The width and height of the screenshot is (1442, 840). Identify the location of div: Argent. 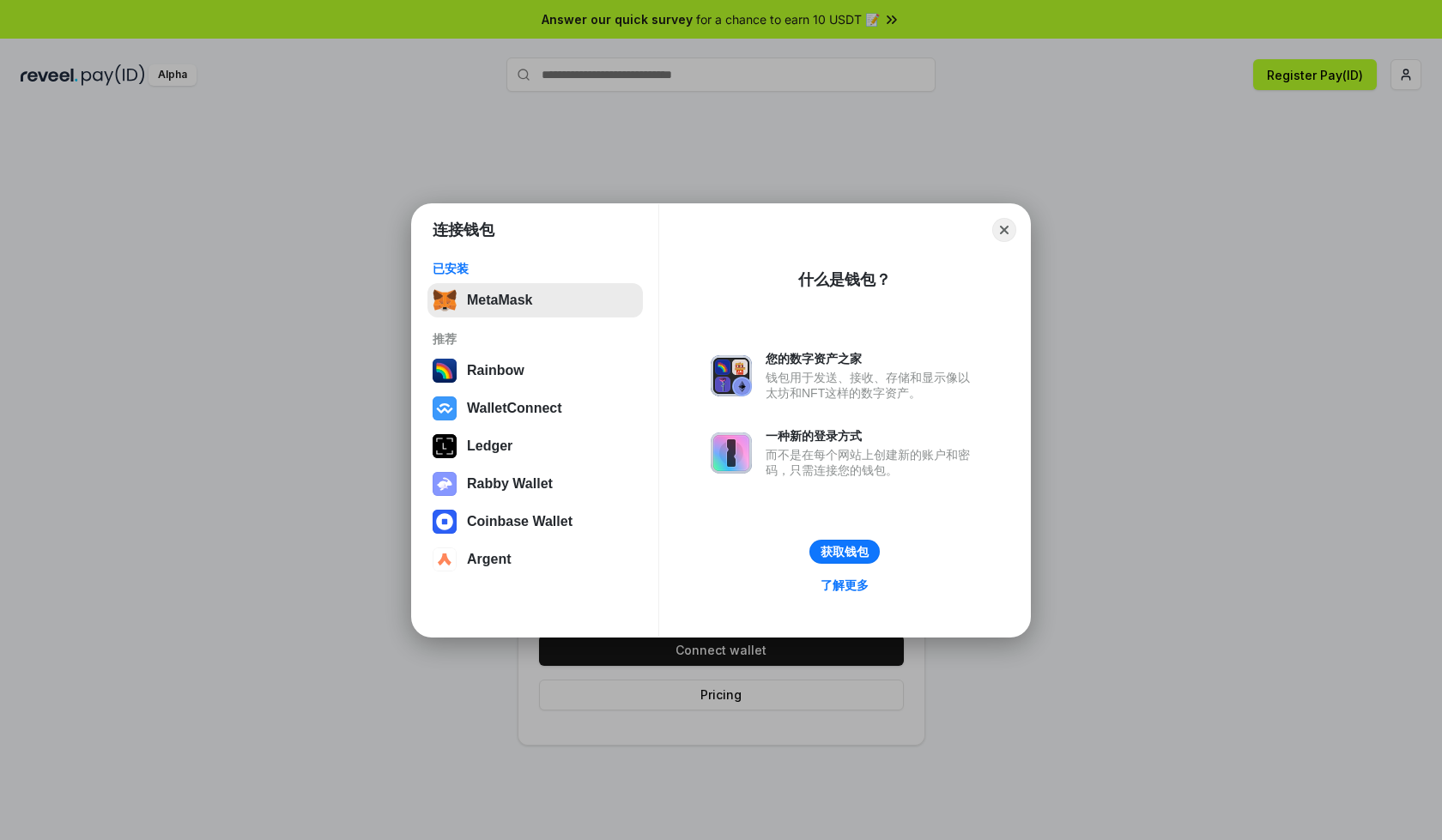
(490, 559).